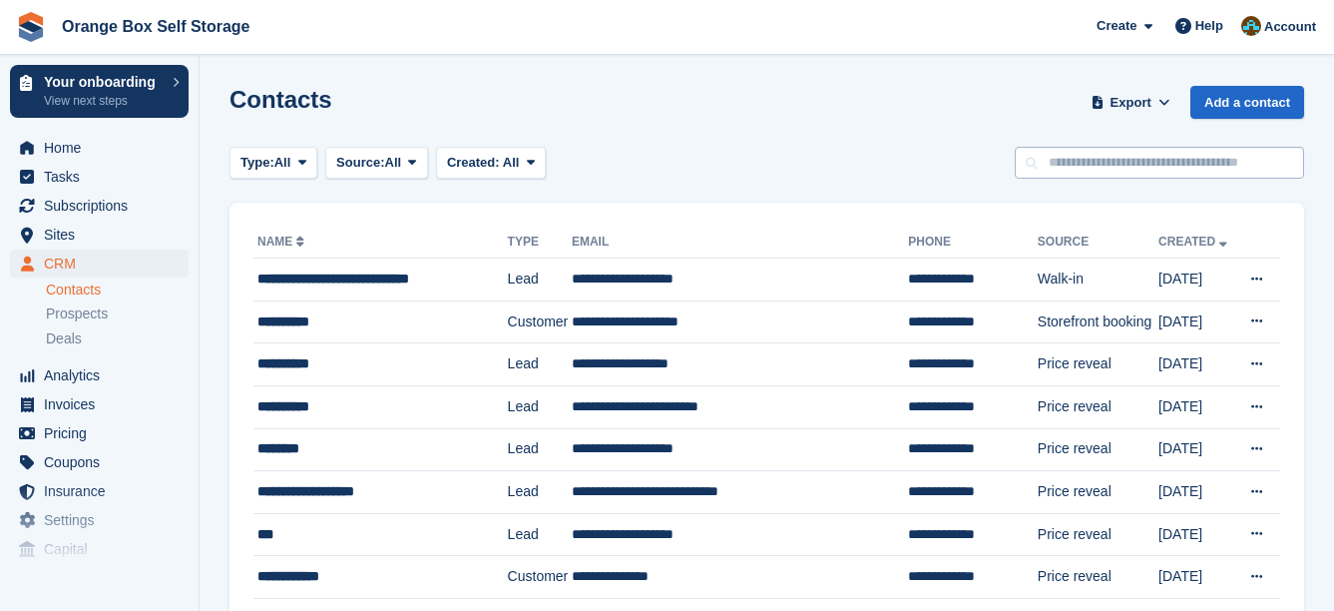  What do you see at coordinates (360, 163) in the screenshot?
I see `span: Source:` at bounding box center [360, 163].